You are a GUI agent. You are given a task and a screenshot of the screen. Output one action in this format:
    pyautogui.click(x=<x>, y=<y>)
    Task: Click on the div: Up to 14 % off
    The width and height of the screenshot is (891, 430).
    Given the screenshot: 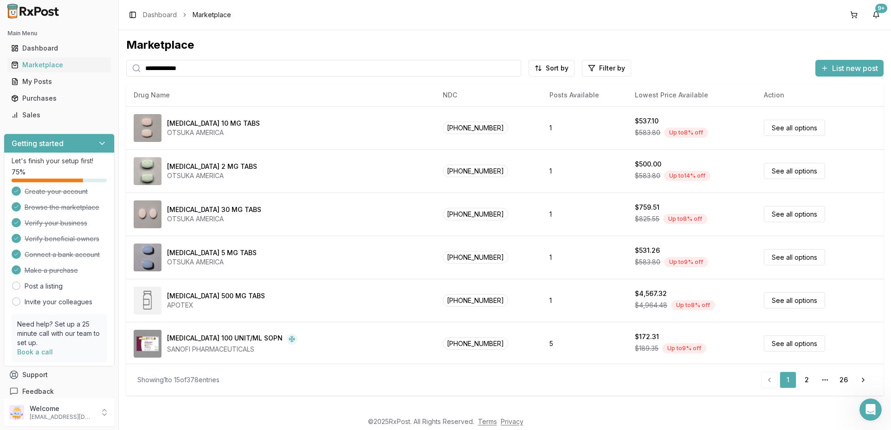 What is the action you would take?
    pyautogui.click(x=687, y=176)
    